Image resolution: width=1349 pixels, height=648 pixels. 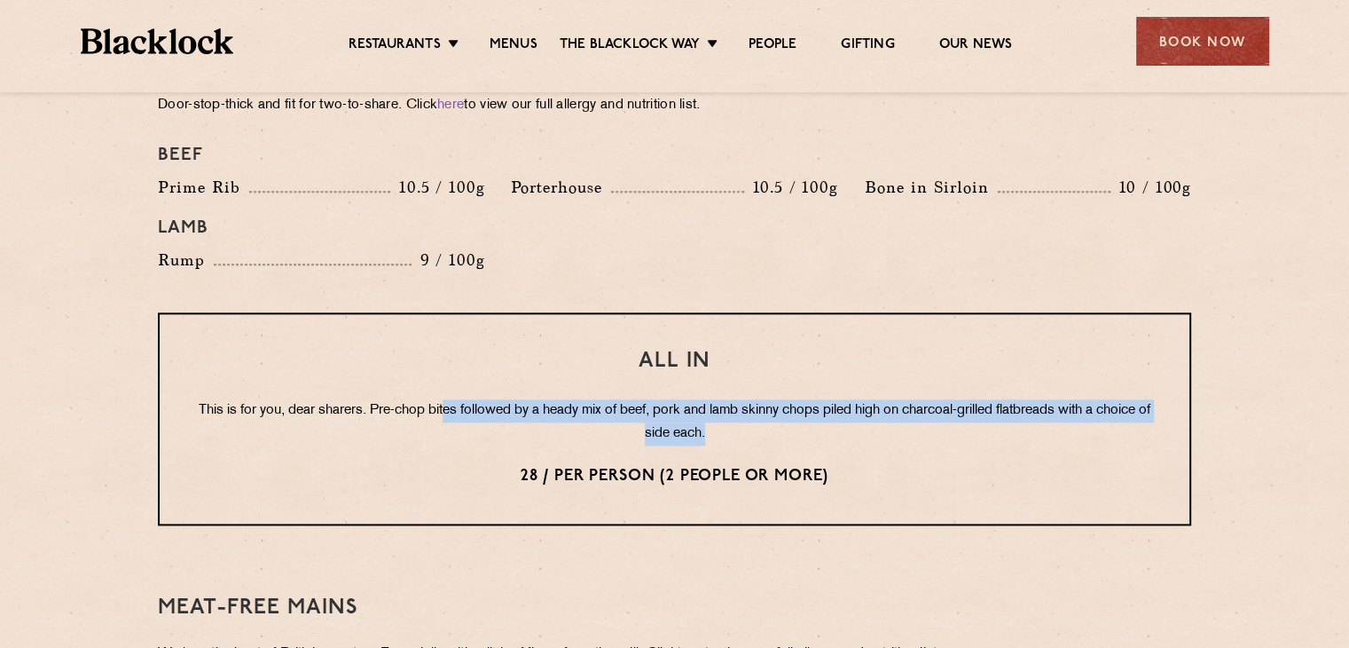 I want to click on a: Gifting, so click(x=868, y=46).